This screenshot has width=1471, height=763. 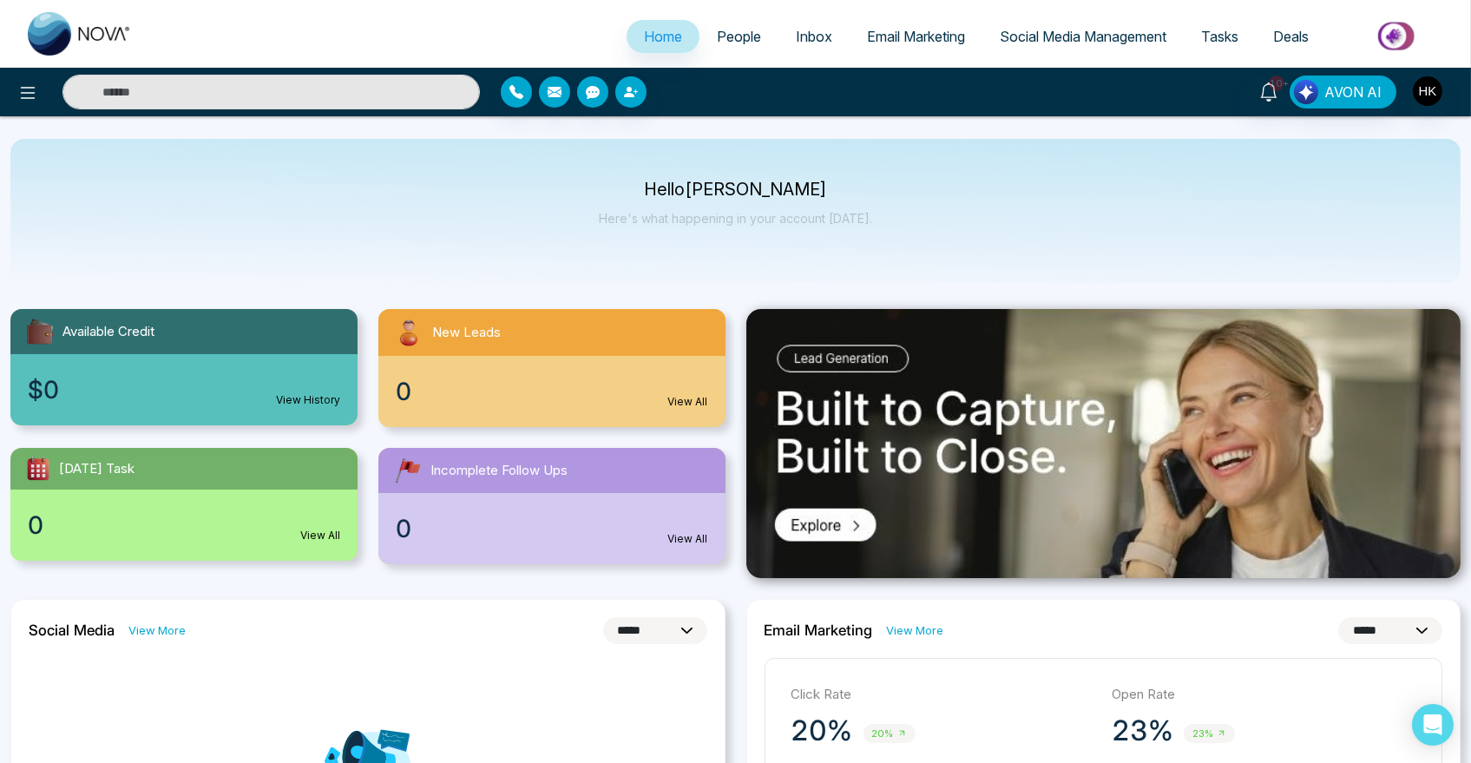 What do you see at coordinates (915, 36) in the screenshot?
I see `span: Email Marketing` at bounding box center [915, 36].